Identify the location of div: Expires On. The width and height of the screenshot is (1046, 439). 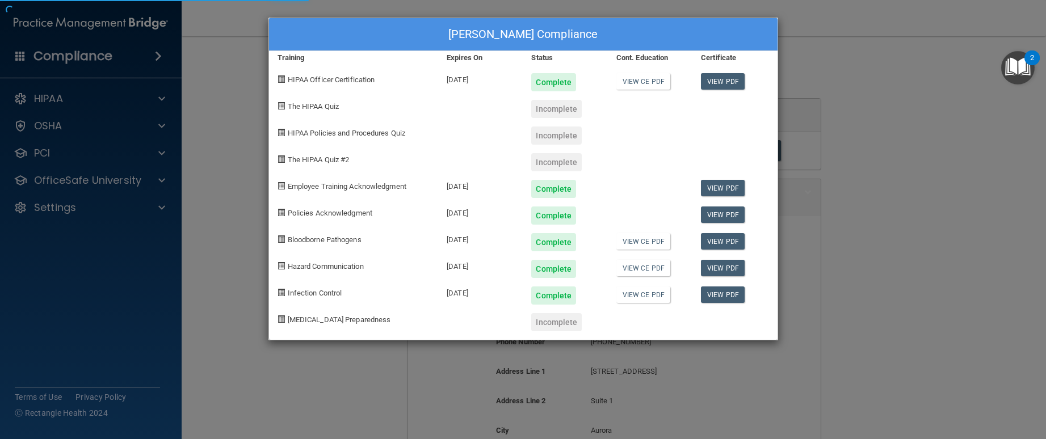
(480, 58).